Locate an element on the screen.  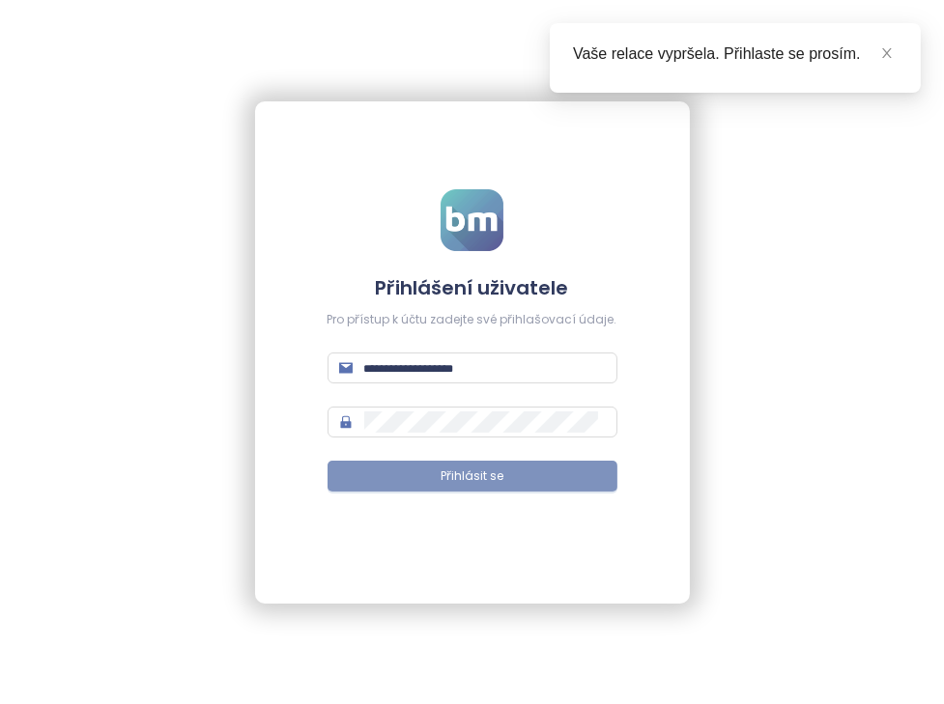
div: Vaše relace vypršela. Přihlaste se prosím. is located at coordinates (735, 54).